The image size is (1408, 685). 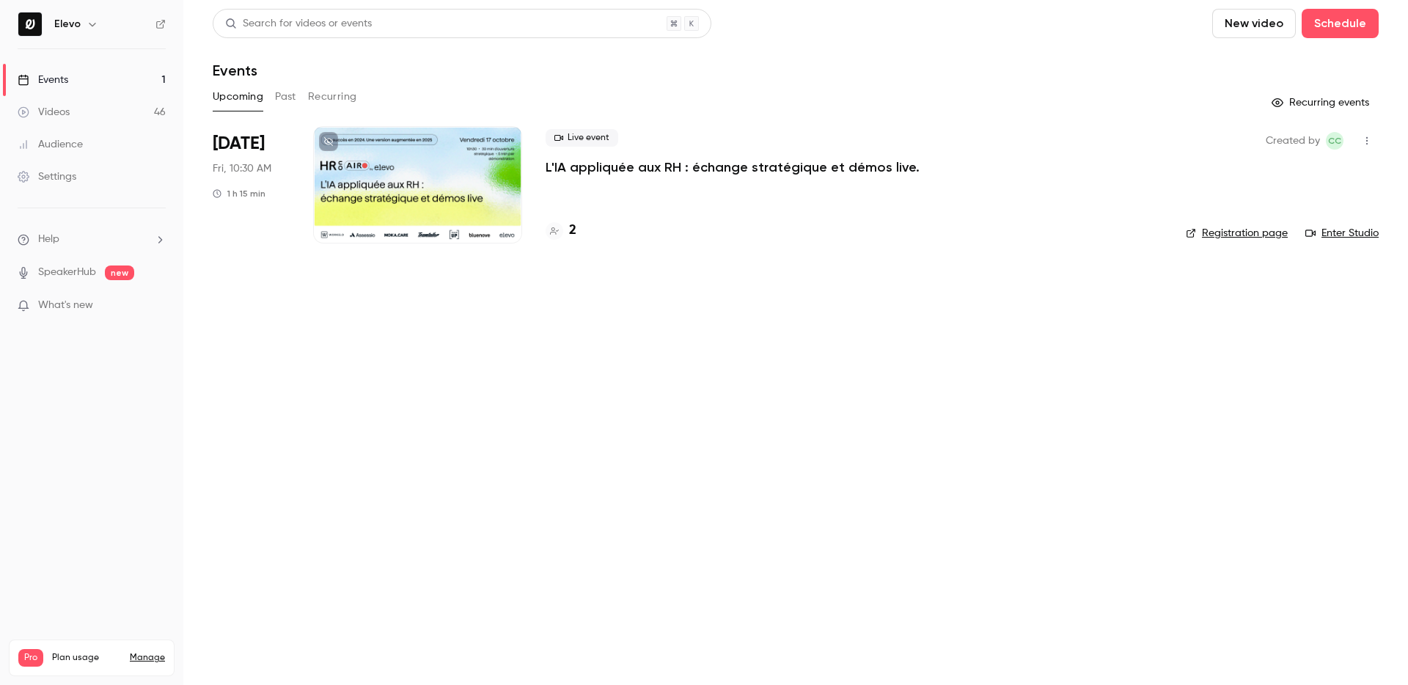 I want to click on div: Videos, so click(x=43, y=112).